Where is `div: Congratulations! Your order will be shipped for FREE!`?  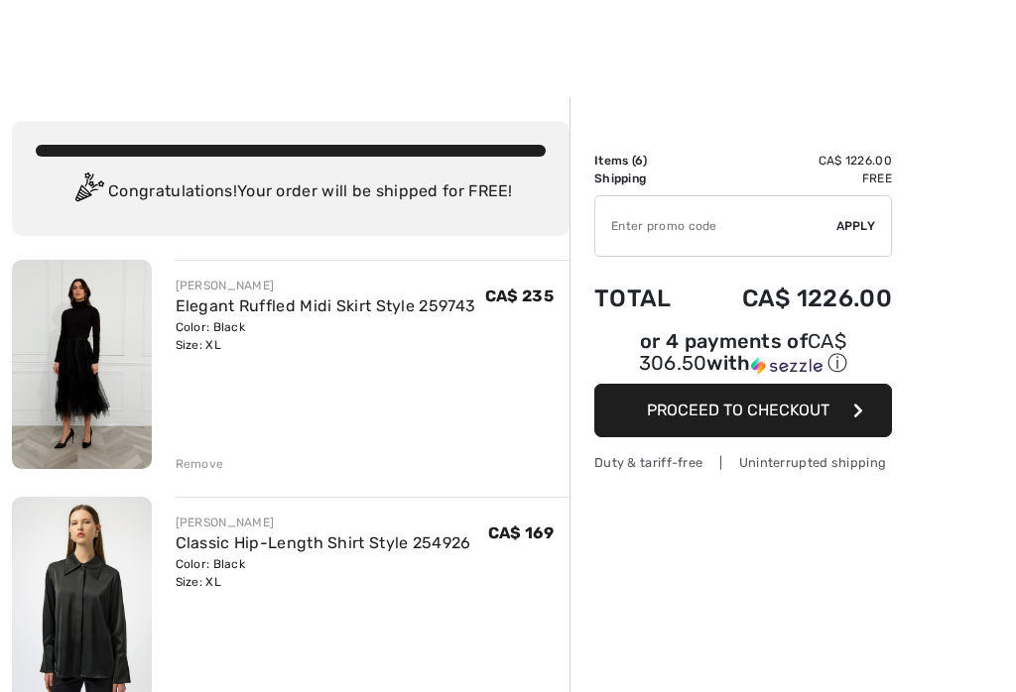 div: Congratulations! Your order will be shipped for FREE! is located at coordinates (291, 192).